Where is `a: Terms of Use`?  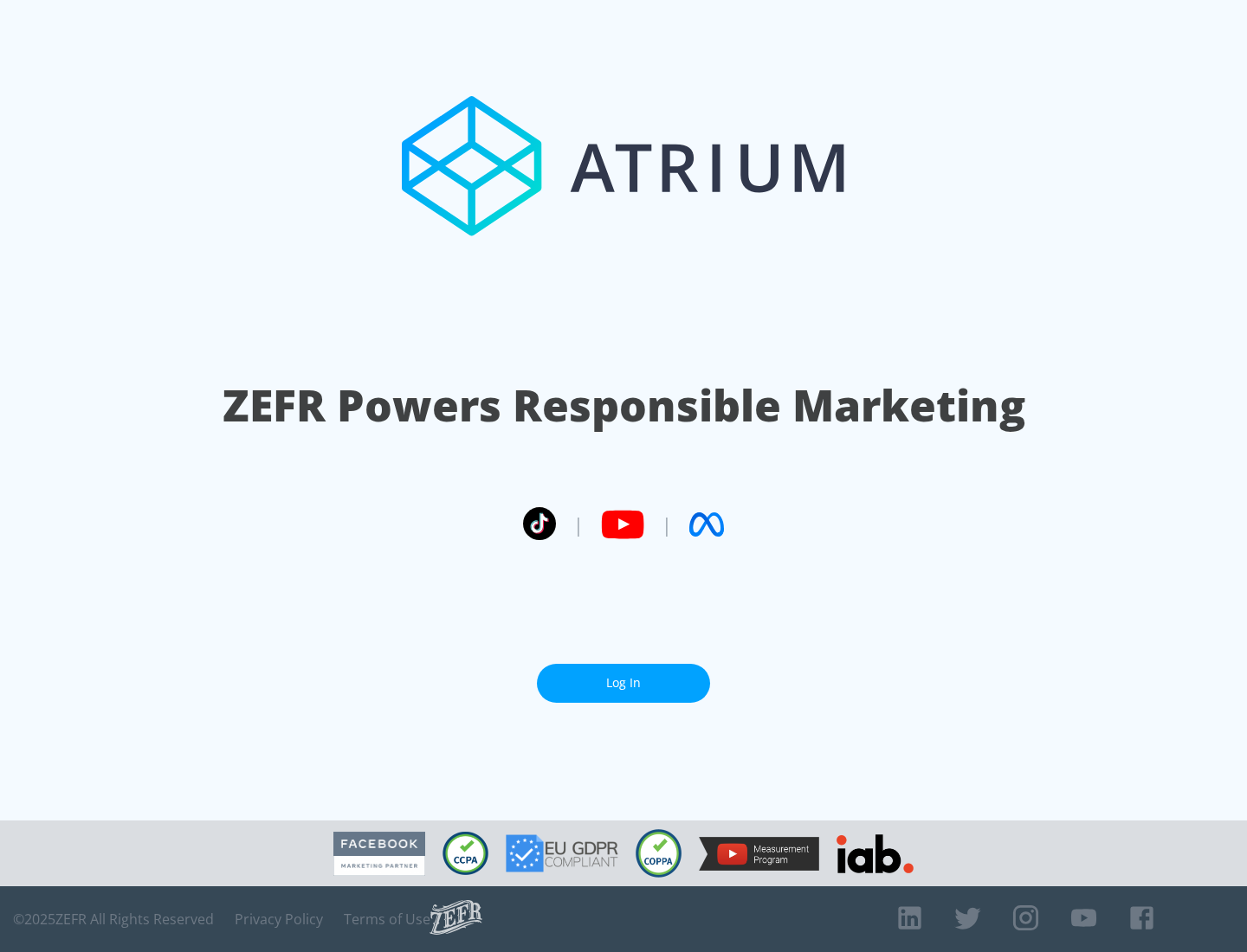
a: Terms of Use is located at coordinates (387, 918).